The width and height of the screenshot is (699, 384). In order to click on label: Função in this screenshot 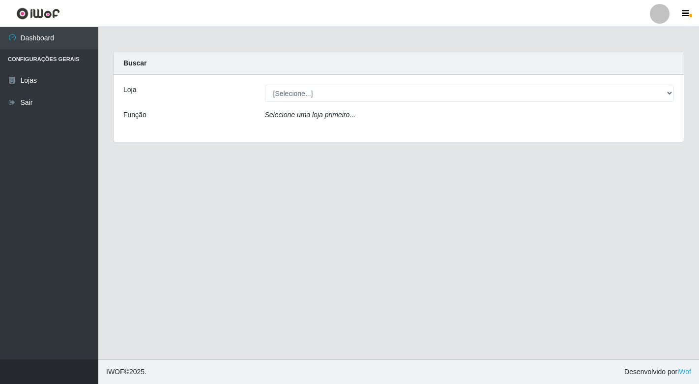, I will do `click(135, 115)`.